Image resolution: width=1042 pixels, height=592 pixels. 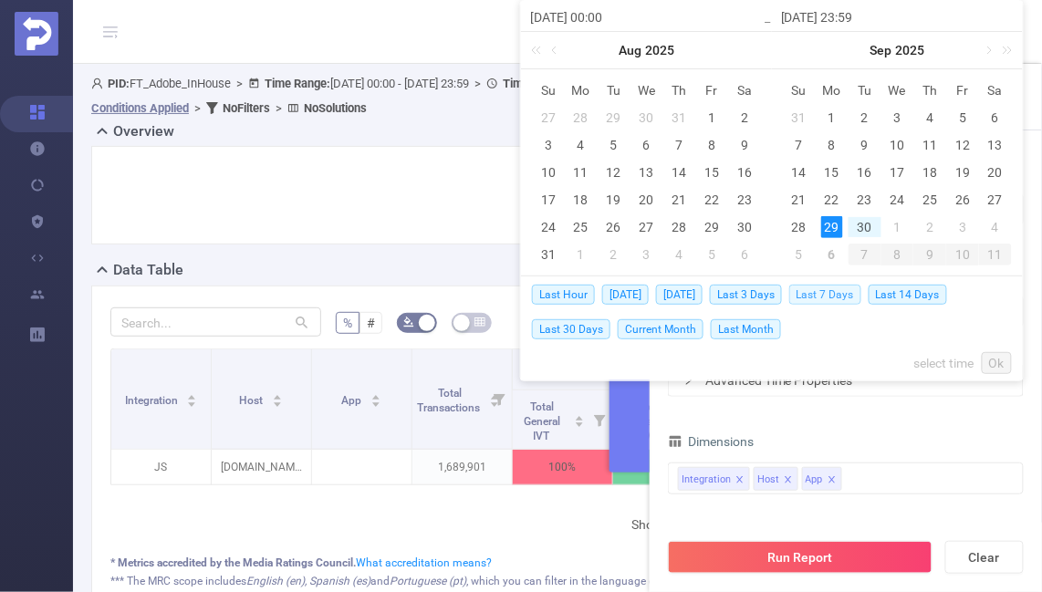 I want to click on td: September 6, 2025, so click(x=995, y=118).